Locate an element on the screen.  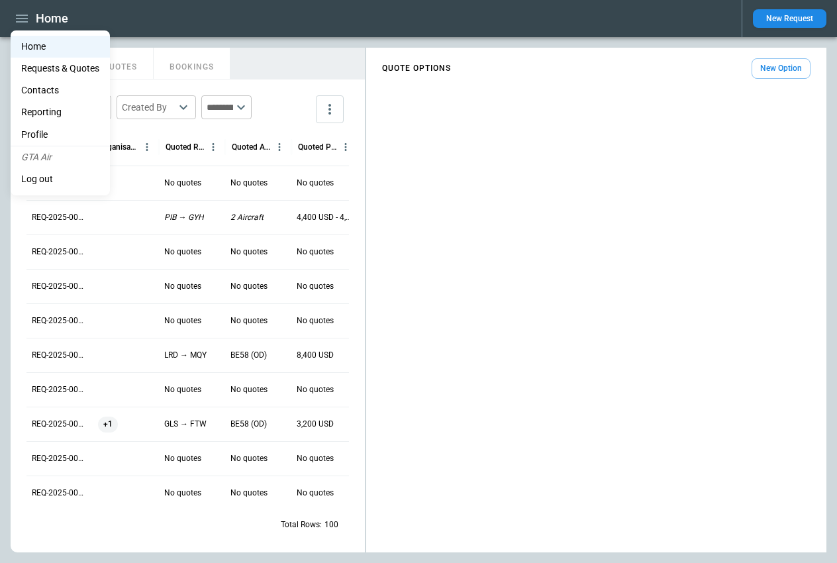
li: Reporting is located at coordinates (60, 112).